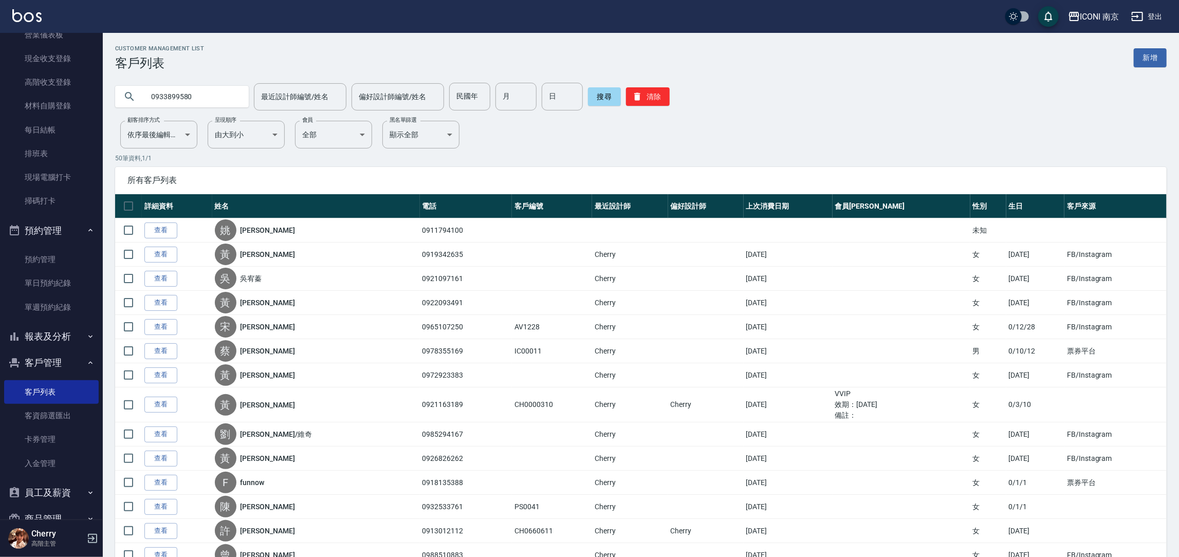  I want to click on a: 高階收支登錄, so click(51, 82).